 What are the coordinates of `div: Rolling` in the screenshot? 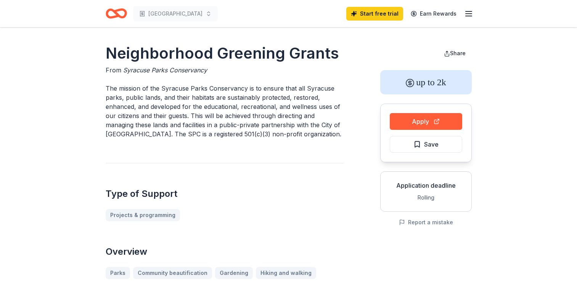 It's located at (426, 198).